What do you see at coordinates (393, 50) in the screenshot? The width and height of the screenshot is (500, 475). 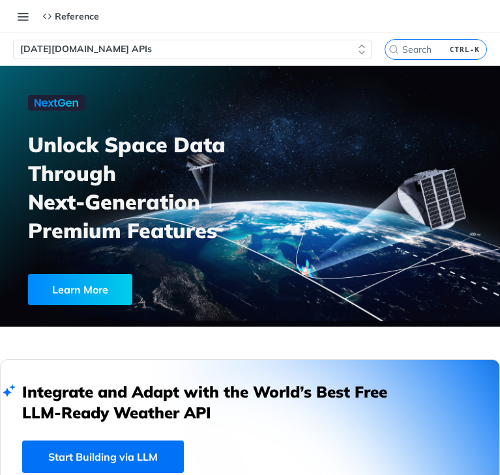 I see `svg: Search` at bounding box center [393, 50].